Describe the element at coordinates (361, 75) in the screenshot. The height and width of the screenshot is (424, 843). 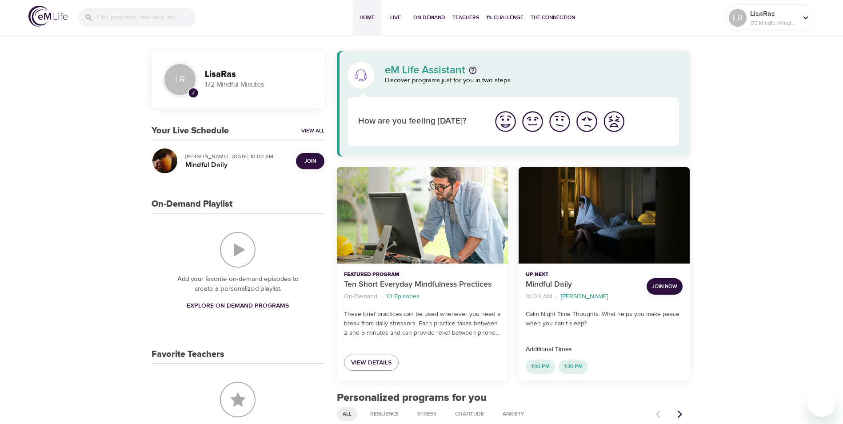
I see `img: eM Life Assistant` at that location.